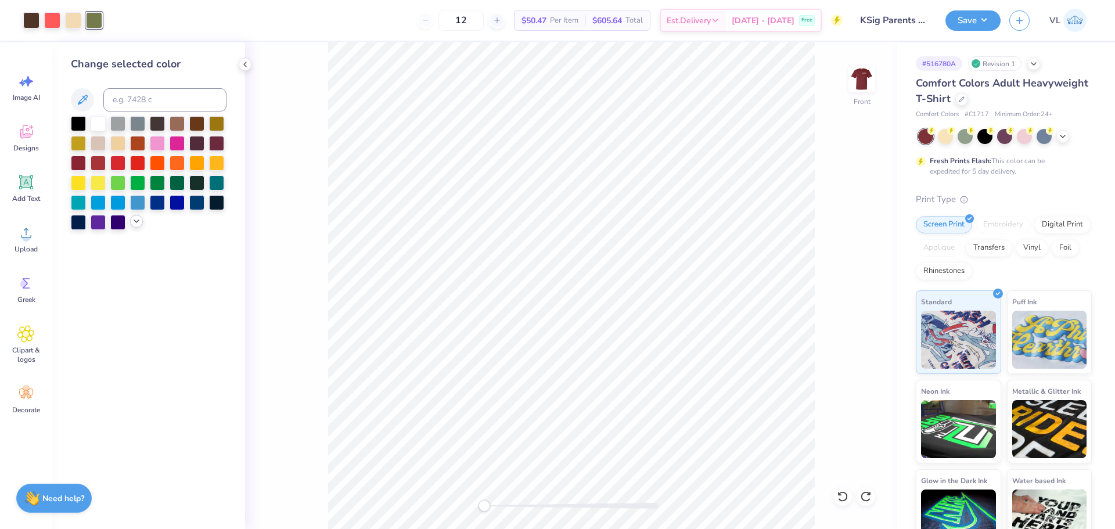 The image size is (1115, 529). Describe the element at coordinates (26, 148) in the screenshot. I see `span: Designs` at that location.